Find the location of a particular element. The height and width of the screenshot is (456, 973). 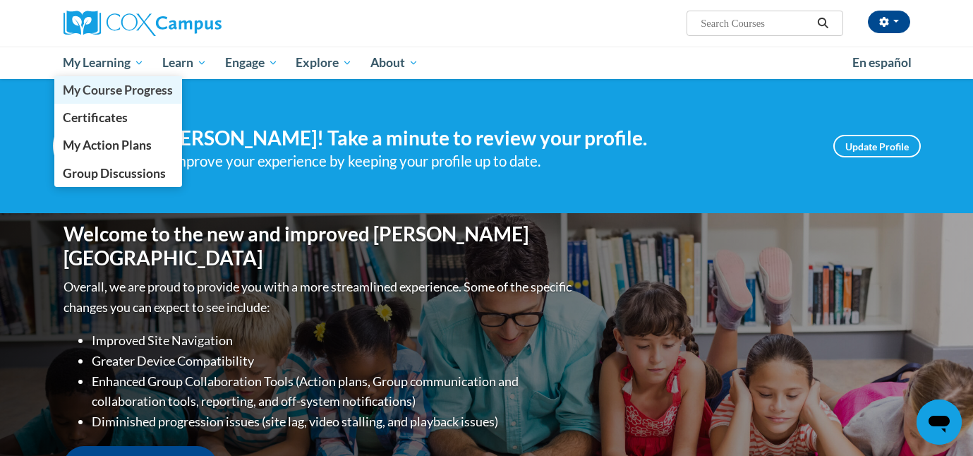

button: Search is located at coordinates (822, 23).